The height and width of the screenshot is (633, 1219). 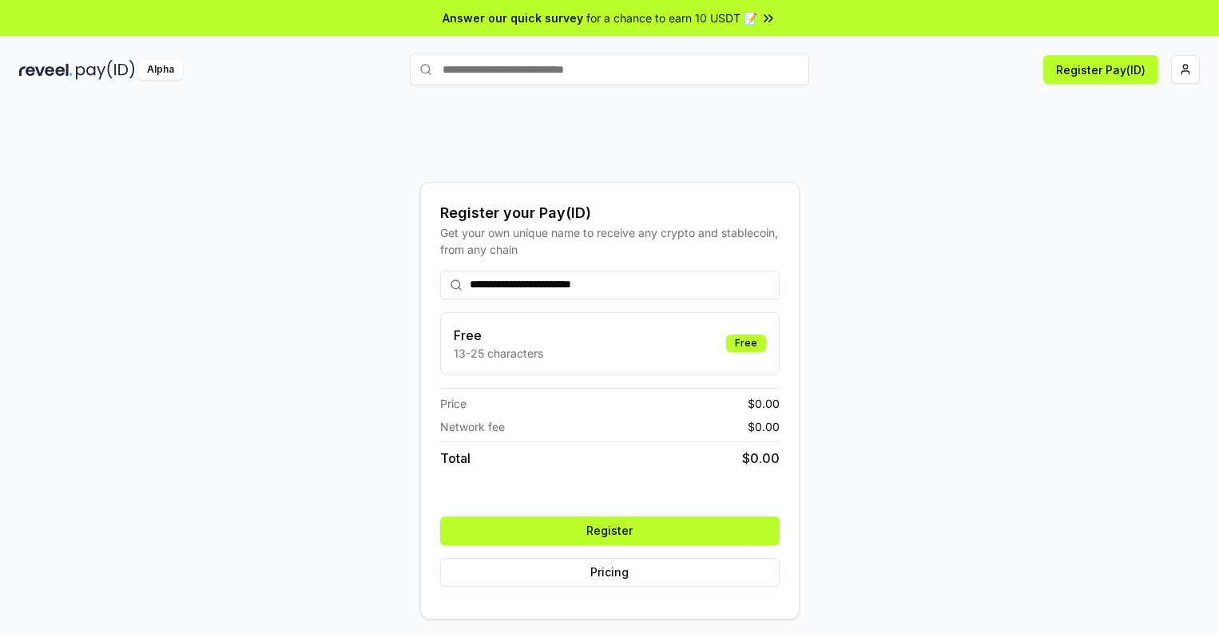 What do you see at coordinates (513, 18) in the screenshot?
I see `span: Answer our quick survey` at bounding box center [513, 18].